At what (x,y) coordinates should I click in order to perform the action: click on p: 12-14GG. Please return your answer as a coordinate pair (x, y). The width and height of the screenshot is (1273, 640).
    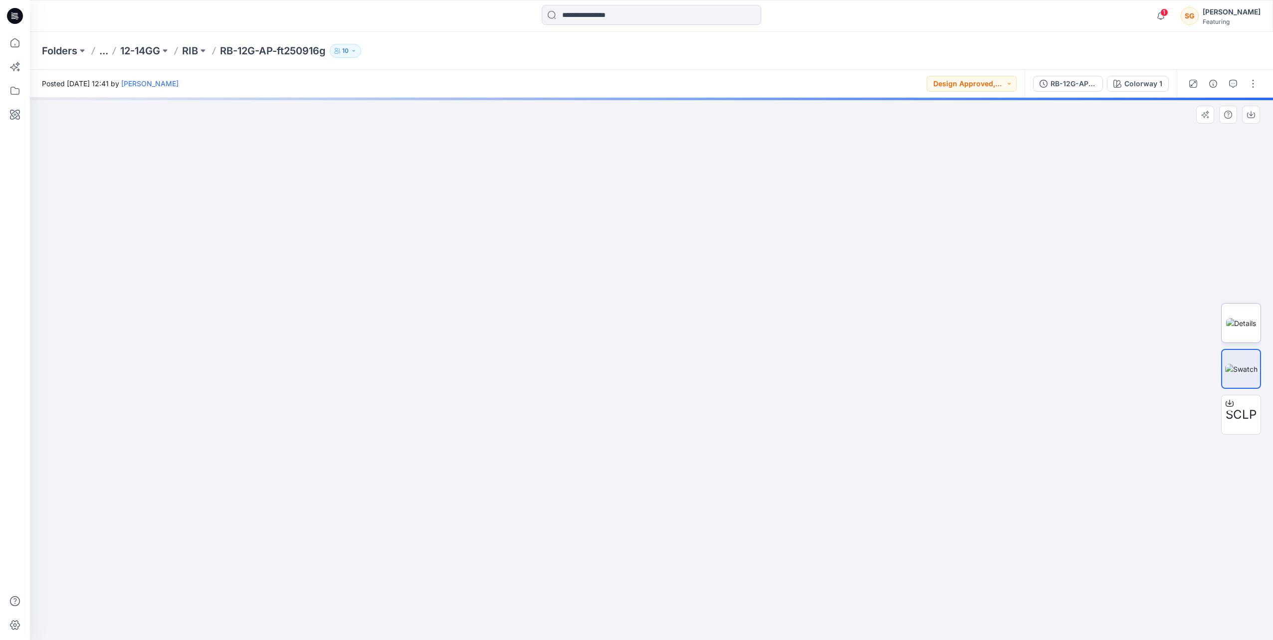
    Looking at the image, I should click on (140, 51).